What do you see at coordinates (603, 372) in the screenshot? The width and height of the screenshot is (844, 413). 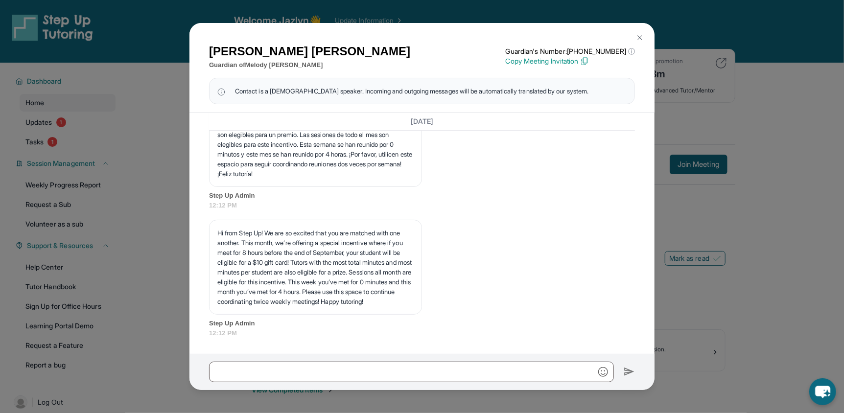 I see `img: Emoji` at bounding box center [603, 372].